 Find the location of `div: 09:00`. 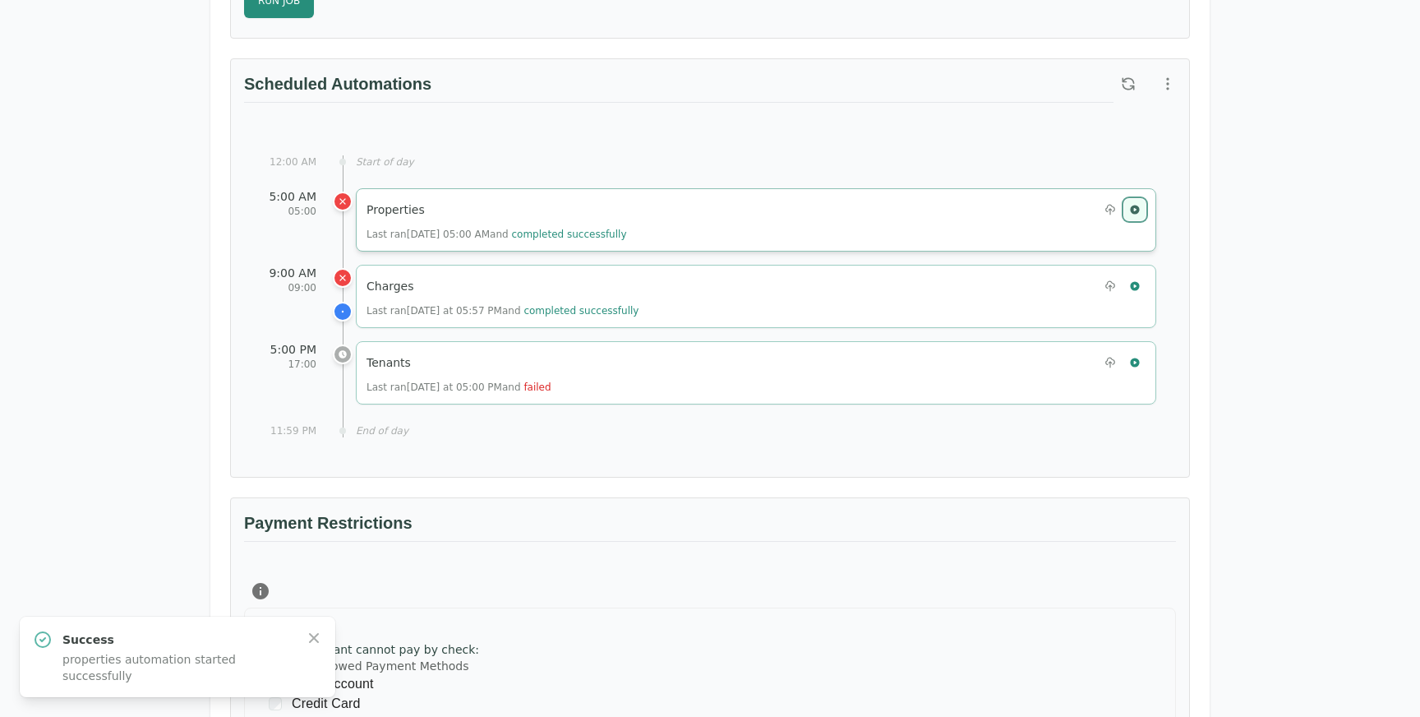

div: 09:00 is located at coordinates (290, 288).